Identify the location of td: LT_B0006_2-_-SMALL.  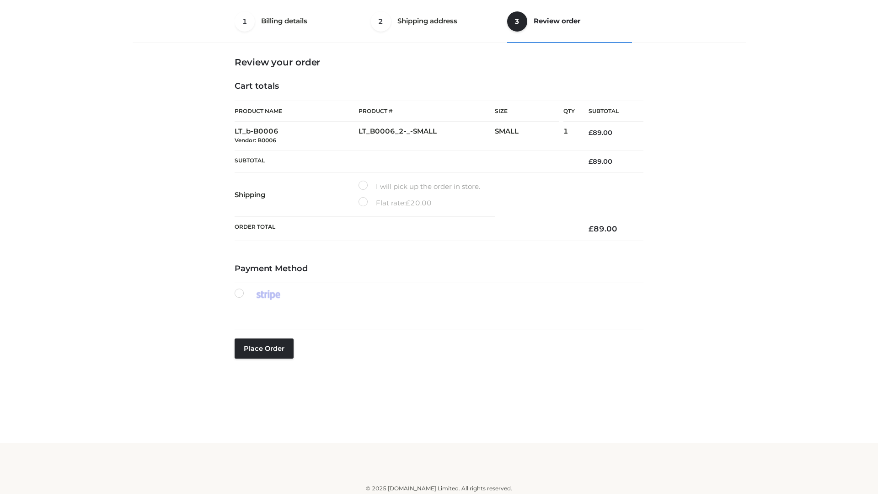
(427, 136).